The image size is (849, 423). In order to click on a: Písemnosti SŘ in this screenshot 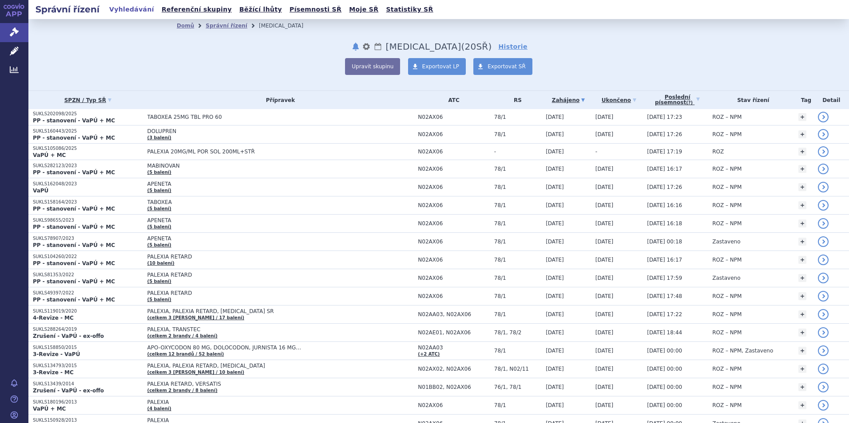, I will do `click(315, 9)`.